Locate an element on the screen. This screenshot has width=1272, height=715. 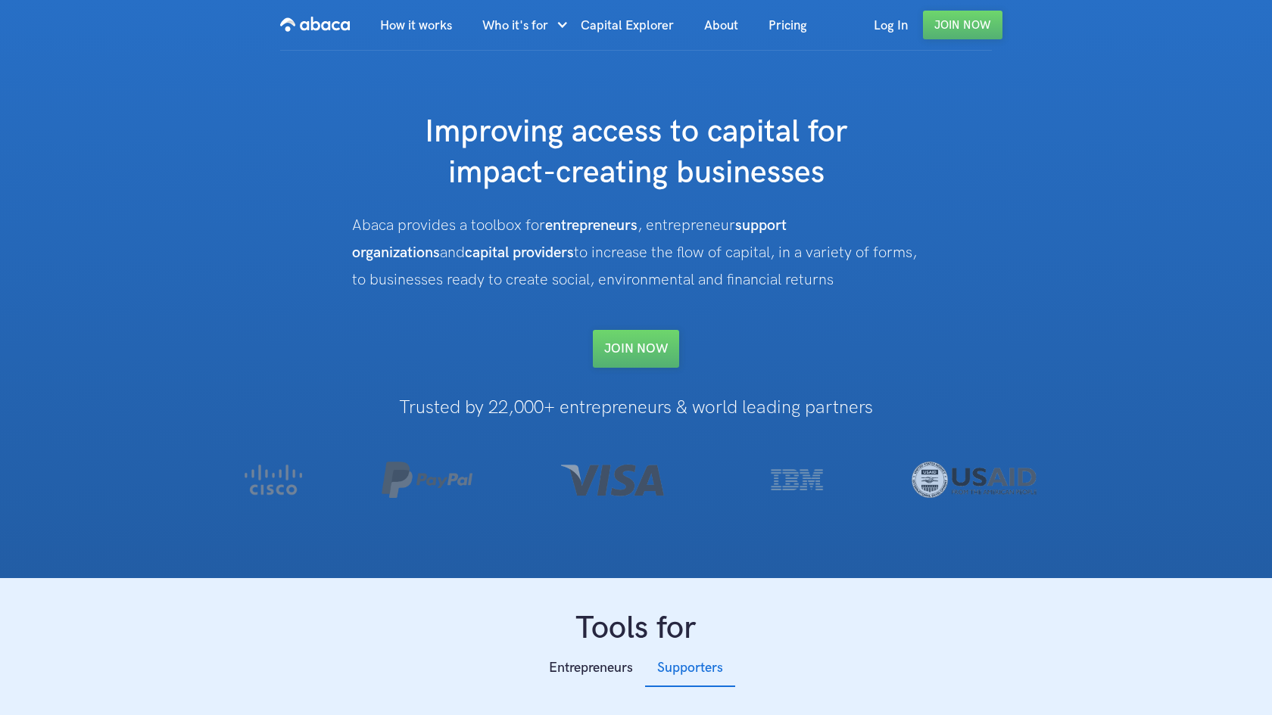
div: Supporters is located at coordinates (690, 668).